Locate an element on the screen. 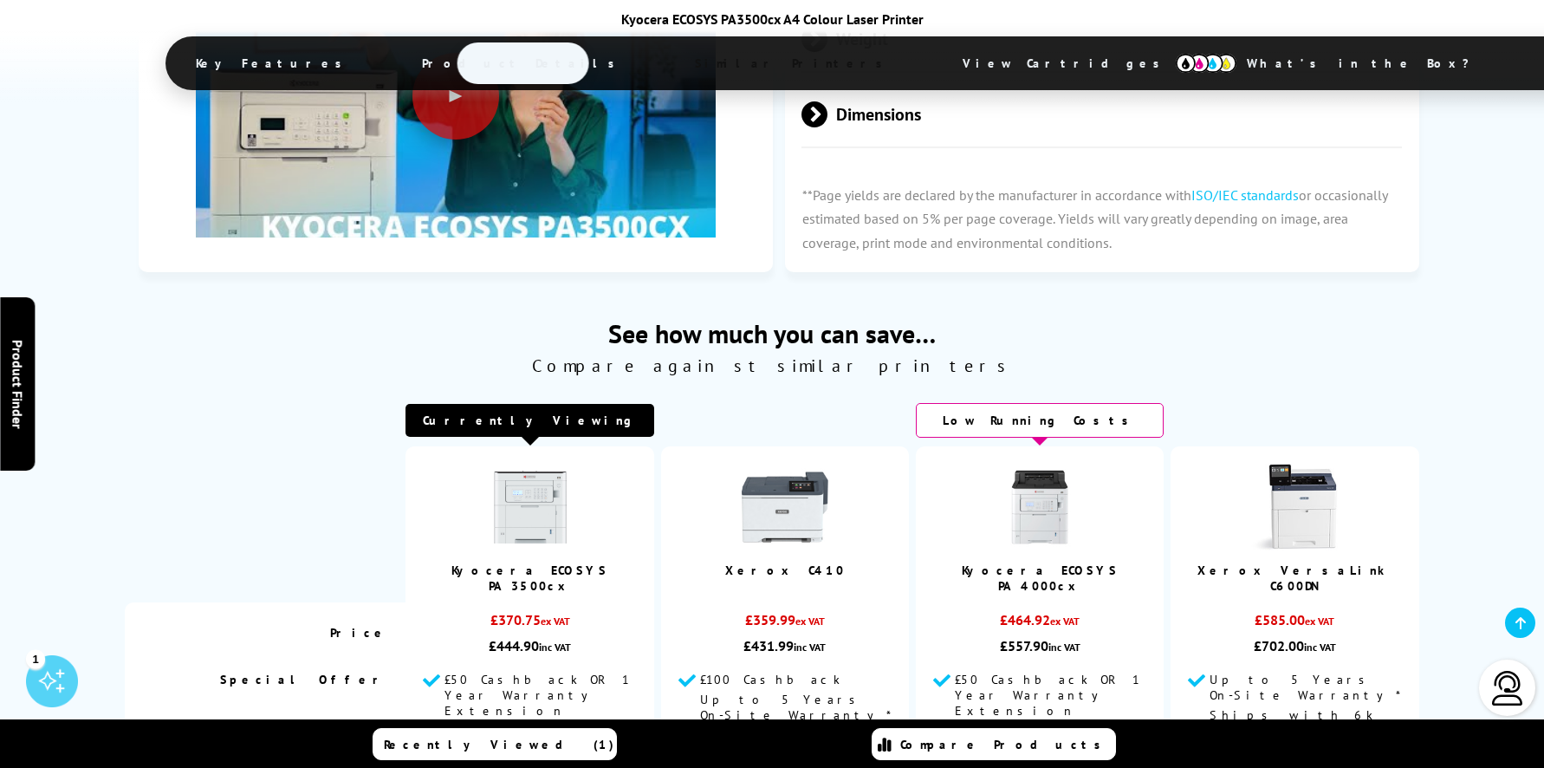  span: Recently Viewed (1) is located at coordinates (499, 744).